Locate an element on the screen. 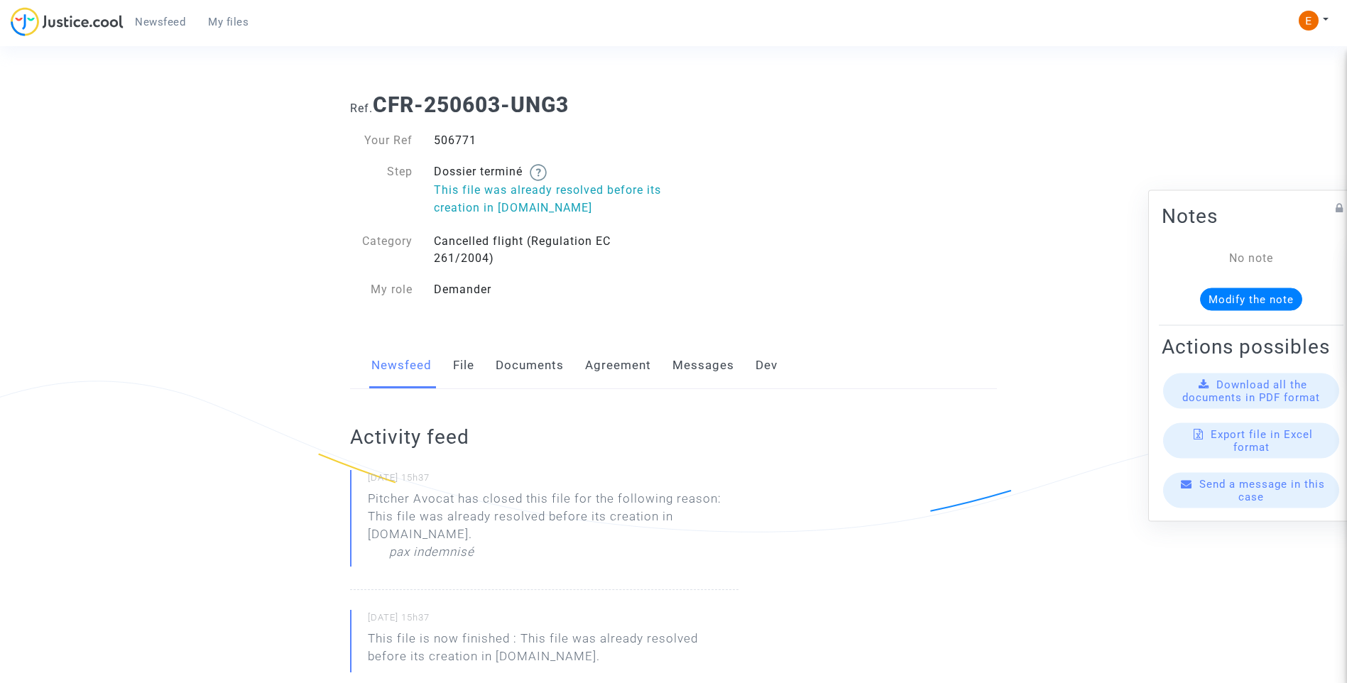  div: Category is located at coordinates (381, 250).